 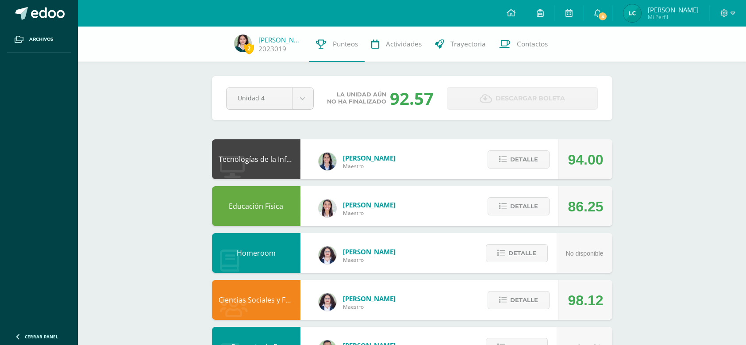 What do you see at coordinates (345, 44) in the screenshot?
I see `span: Punteos` at bounding box center [345, 44].